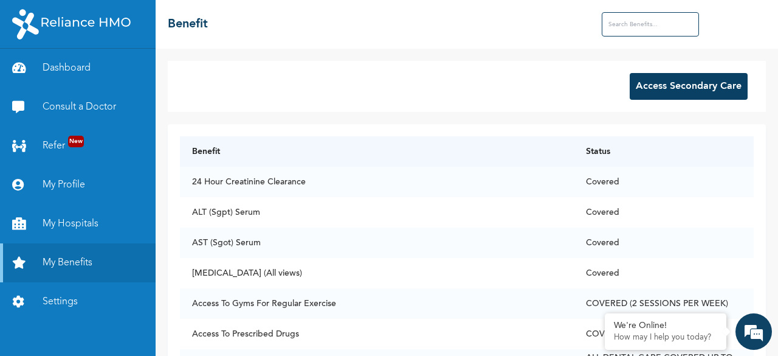 The image size is (778, 356). What do you see at coordinates (377, 243) in the screenshot?
I see `td: AST (Sgot) Serum` at bounding box center [377, 243].